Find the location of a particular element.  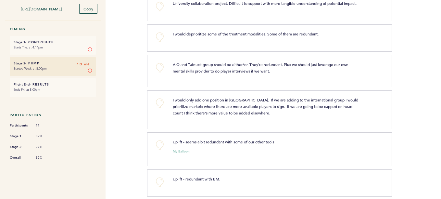

h5: Participation is located at coordinates (53, 115).